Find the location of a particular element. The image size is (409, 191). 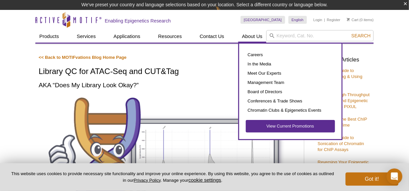

a: Complete Guide to Sonication of Chromatin for ChIP Assays is located at coordinates (341, 143).